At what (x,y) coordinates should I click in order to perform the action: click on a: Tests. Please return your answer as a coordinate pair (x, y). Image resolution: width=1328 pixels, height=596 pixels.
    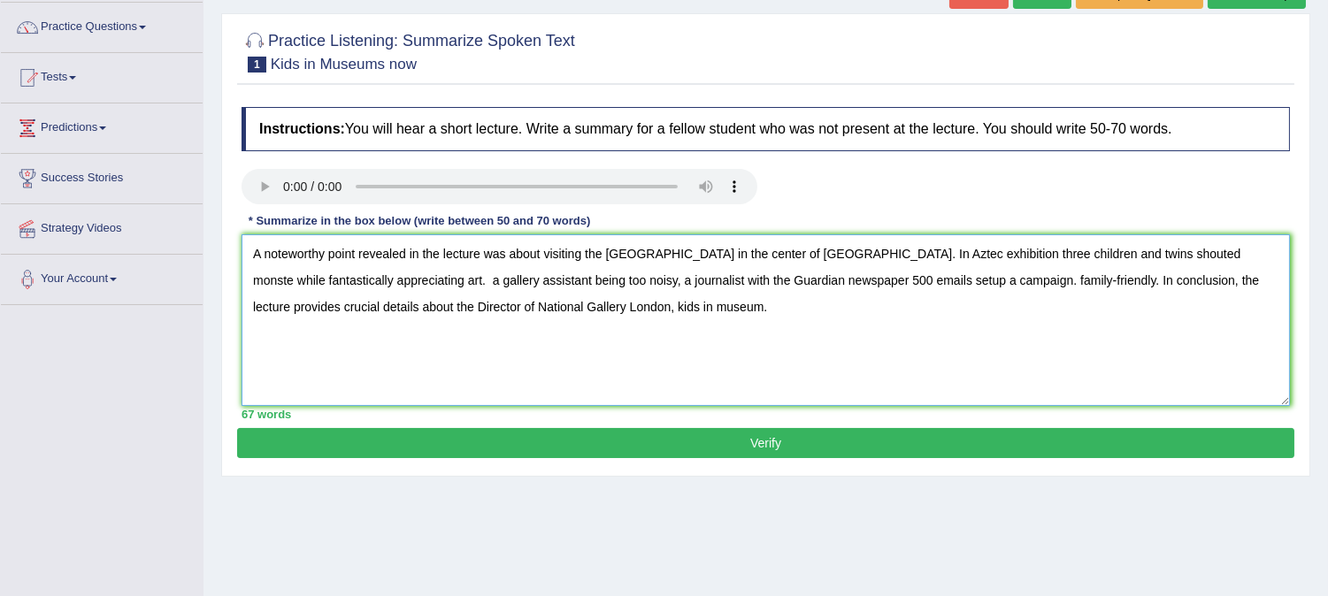
    Looking at the image, I should click on (102, 75).